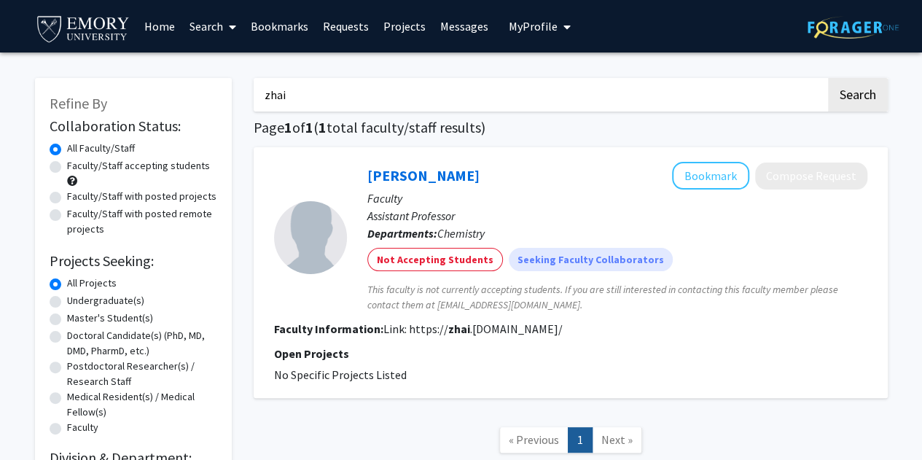  Describe the element at coordinates (106, 300) in the screenshot. I see `label: Undergraduate(s)` at that location.